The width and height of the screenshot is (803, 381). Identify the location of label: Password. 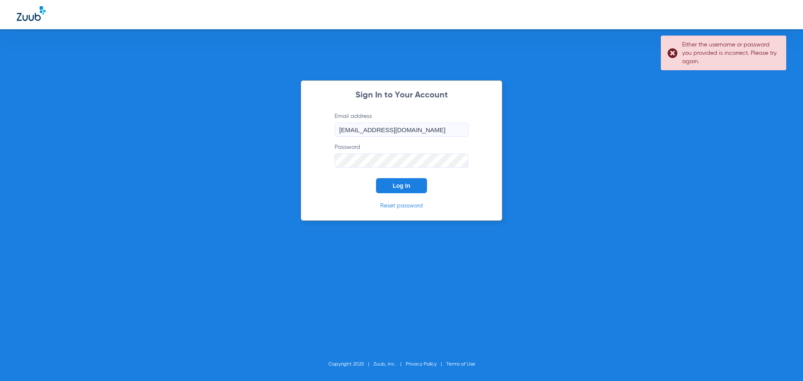
(401, 155).